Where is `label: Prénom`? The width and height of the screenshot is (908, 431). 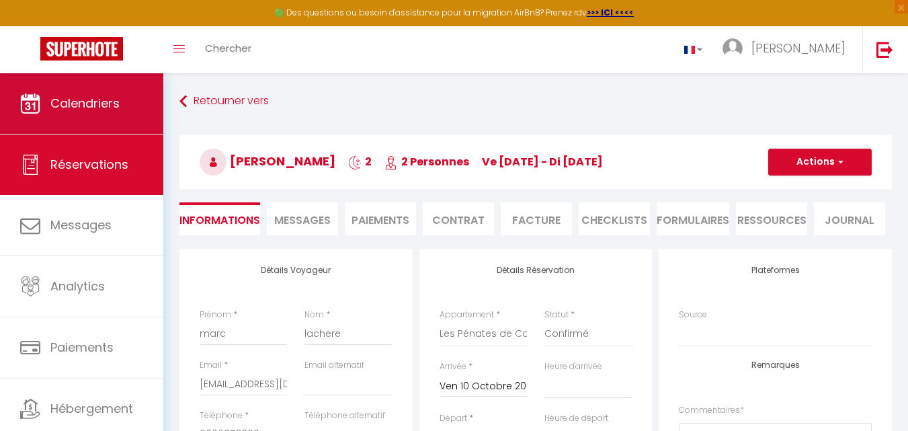 label: Prénom is located at coordinates (215, 315).